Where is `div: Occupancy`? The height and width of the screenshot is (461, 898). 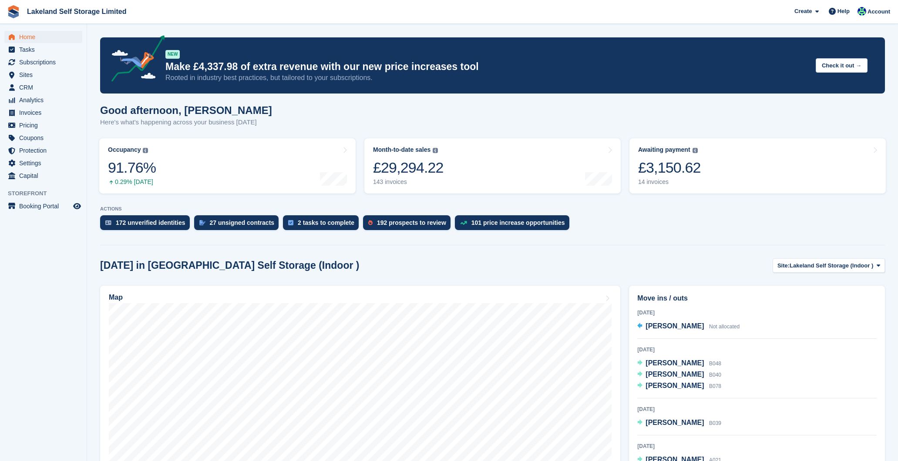 div: Occupancy is located at coordinates (124, 150).